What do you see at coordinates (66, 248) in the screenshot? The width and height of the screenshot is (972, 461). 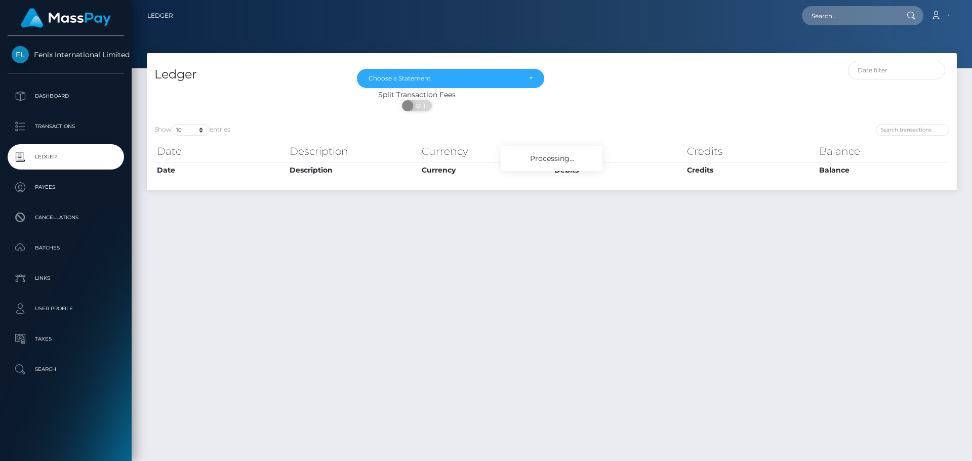 I see `p: Batches` at bounding box center [66, 248].